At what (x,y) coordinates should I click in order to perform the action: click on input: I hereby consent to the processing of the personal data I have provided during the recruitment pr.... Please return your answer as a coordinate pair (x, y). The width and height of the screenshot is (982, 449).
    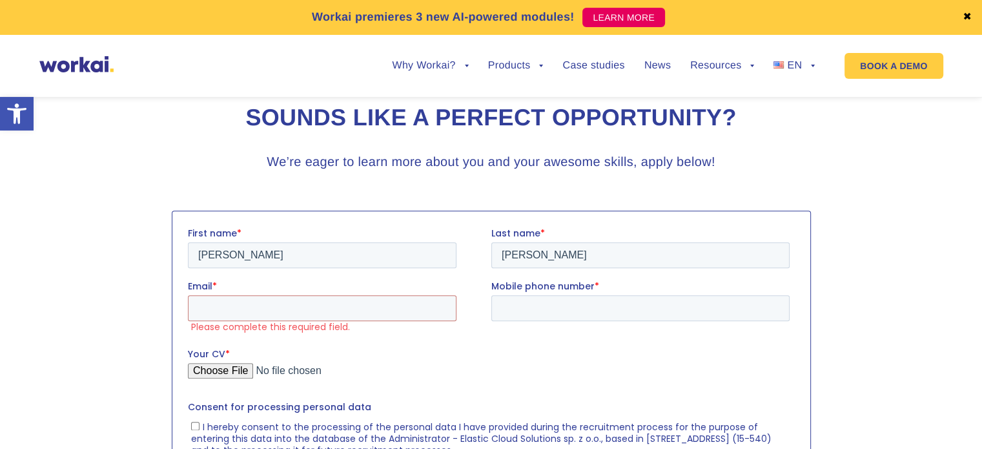
    Looking at the image, I should click on (7, 199).